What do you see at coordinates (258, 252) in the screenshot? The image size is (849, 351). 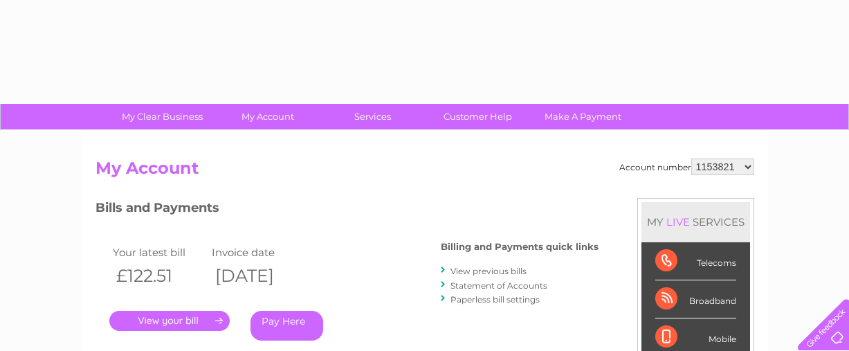 I see `td: Invoice date` at bounding box center [258, 252].